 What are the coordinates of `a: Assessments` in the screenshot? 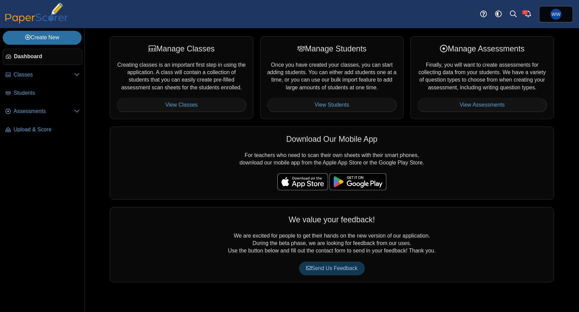 It's located at (42, 112).